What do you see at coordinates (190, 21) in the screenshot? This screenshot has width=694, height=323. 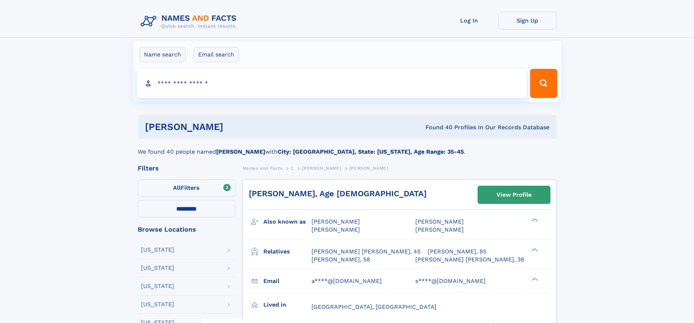 I see `img: Logo Names and Facts` at bounding box center [190, 21].